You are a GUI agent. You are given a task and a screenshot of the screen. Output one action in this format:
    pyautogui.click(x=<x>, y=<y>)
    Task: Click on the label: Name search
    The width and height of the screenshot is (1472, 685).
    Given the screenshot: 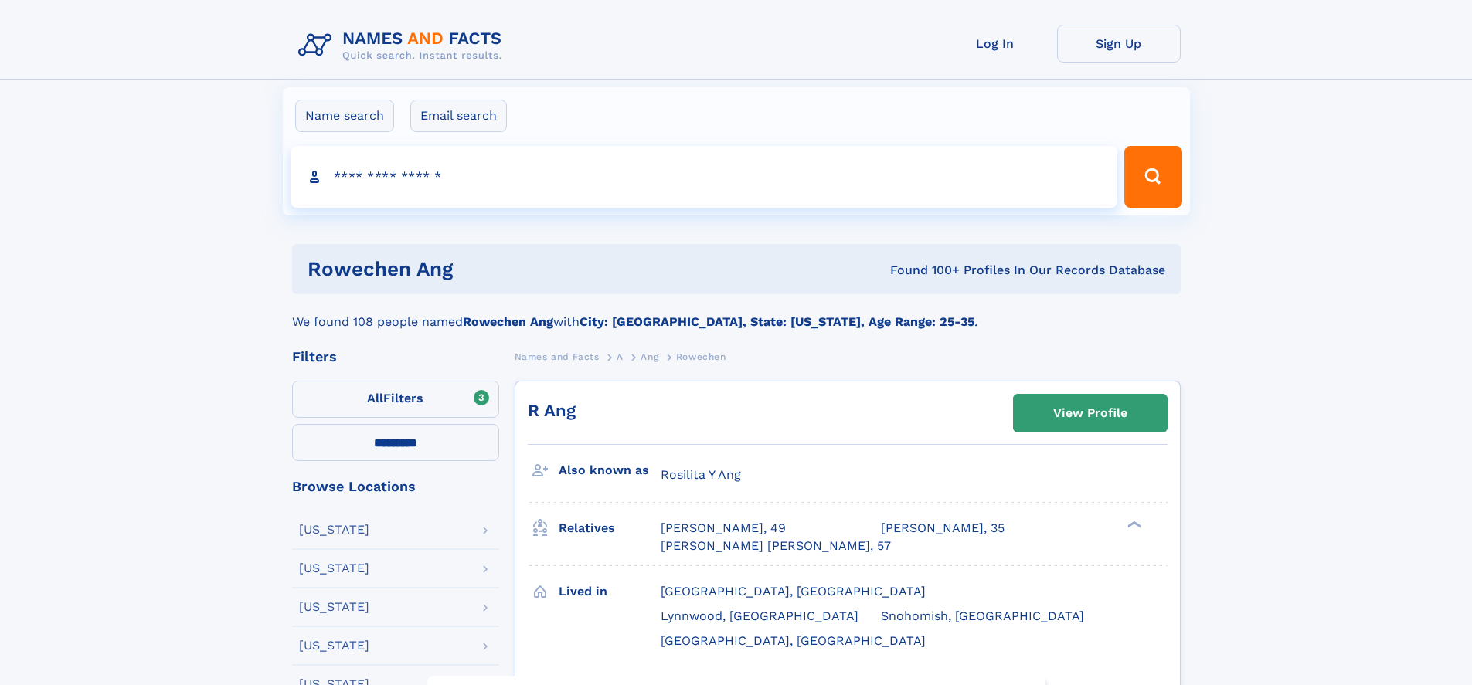 What is the action you would take?
    pyautogui.click(x=345, y=116)
    